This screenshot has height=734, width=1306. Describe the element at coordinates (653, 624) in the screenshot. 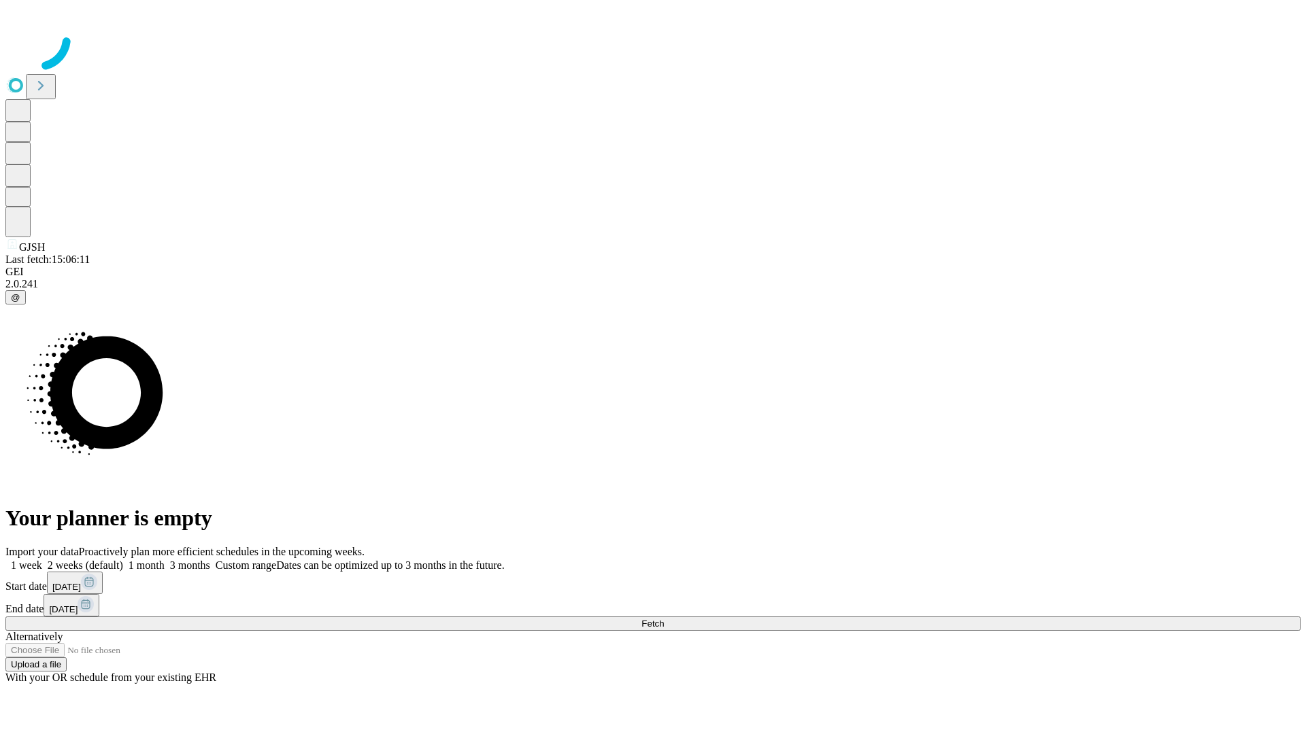

I see `button: Fetch` at that location.